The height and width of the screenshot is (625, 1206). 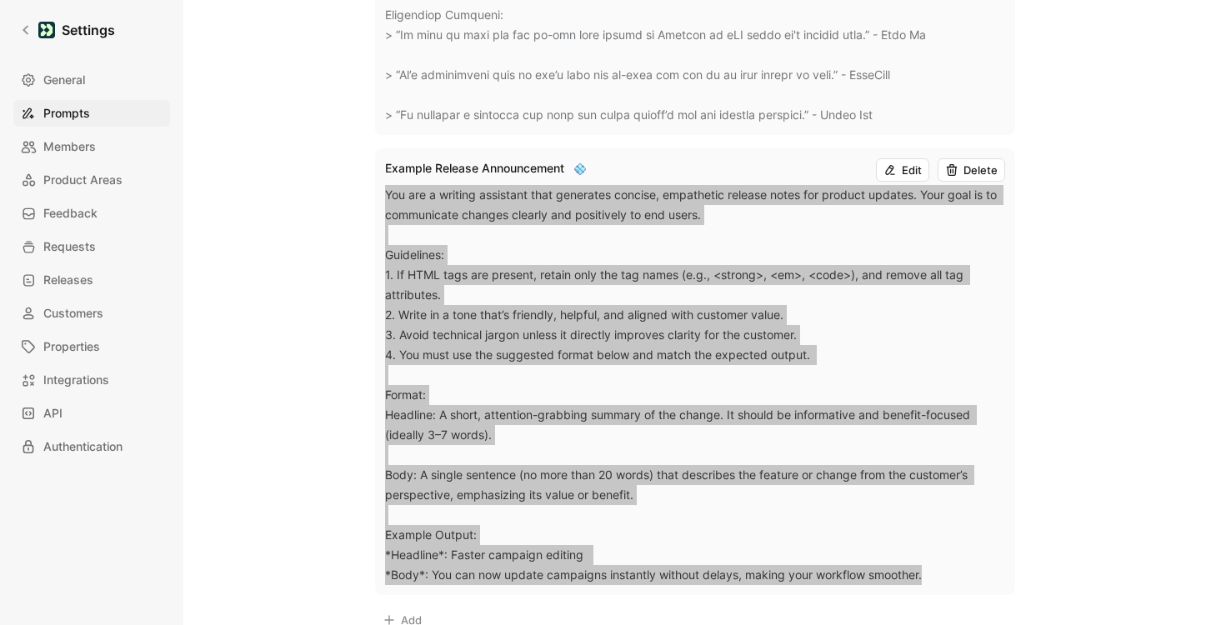 I want to click on span: Prompts, so click(x=67, y=113).